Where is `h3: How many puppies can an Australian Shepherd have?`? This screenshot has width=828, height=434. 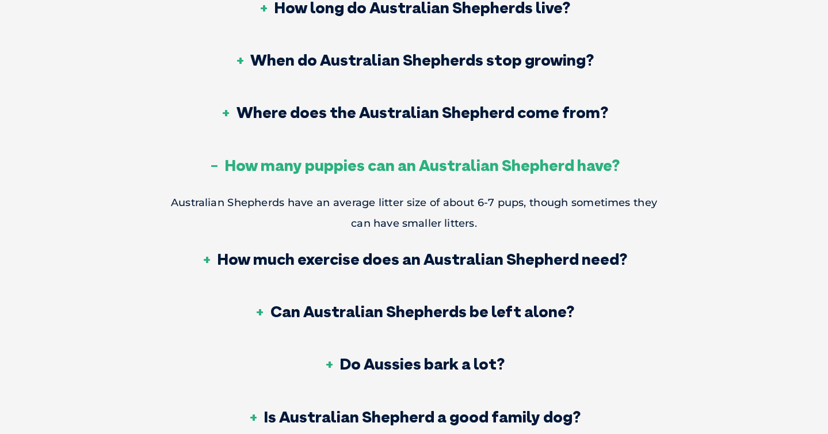
h3: How many puppies can an Australian Shepherd have? is located at coordinates (414, 165).